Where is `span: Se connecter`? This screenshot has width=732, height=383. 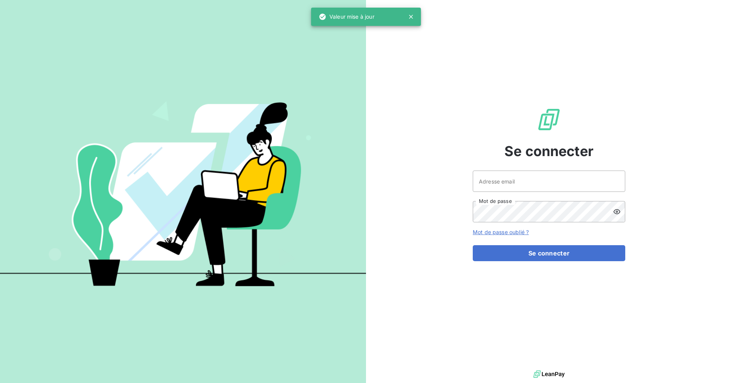 span: Se connecter is located at coordinates (549, 151).